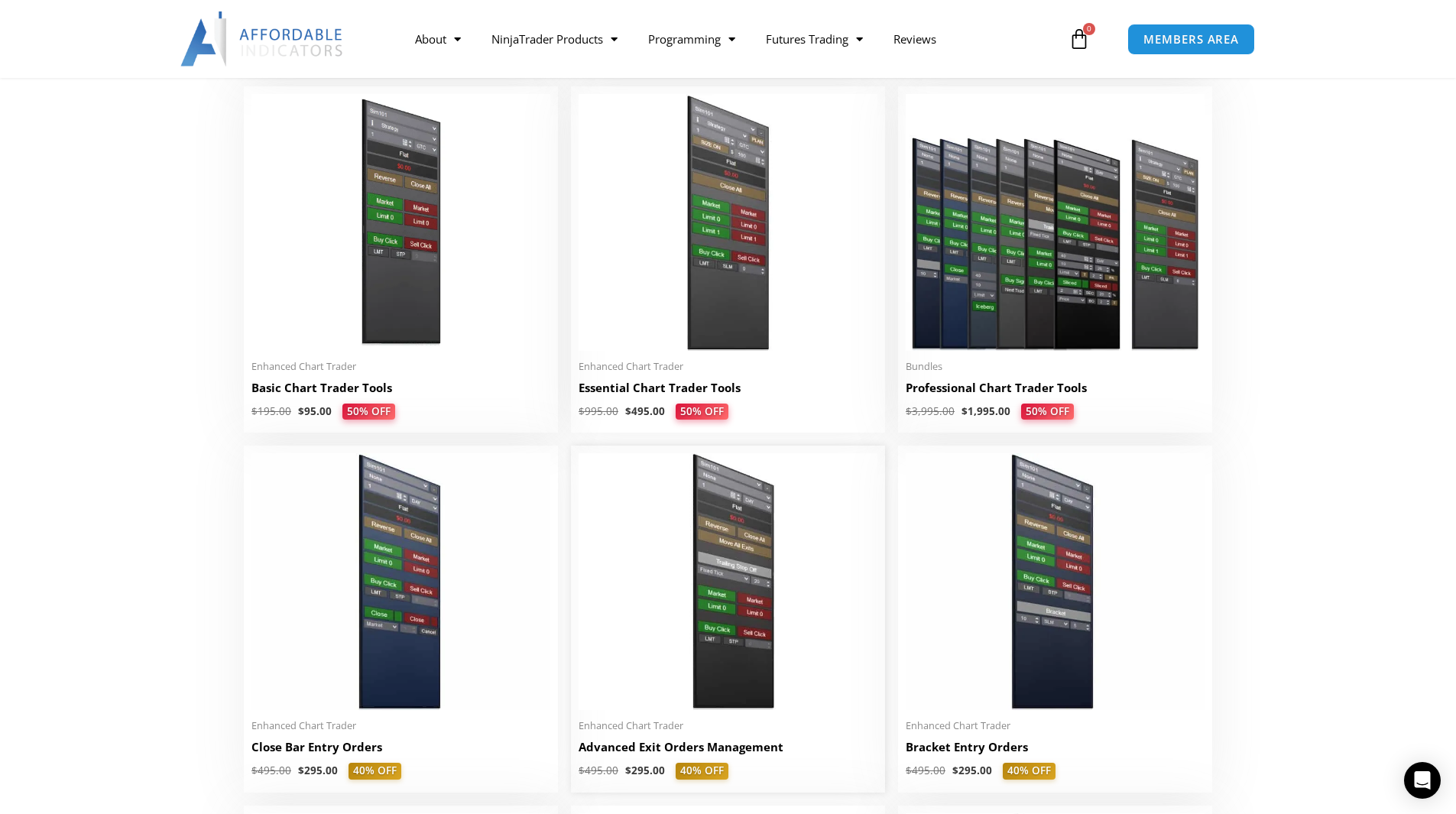  Describe the element at coordinates (400, 581) in the screenshot. I see `img: CloseBarOrders` at that location.